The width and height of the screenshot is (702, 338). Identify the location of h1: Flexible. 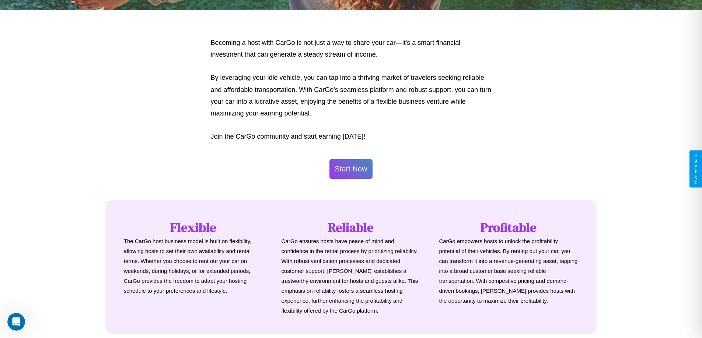
(193, 228).